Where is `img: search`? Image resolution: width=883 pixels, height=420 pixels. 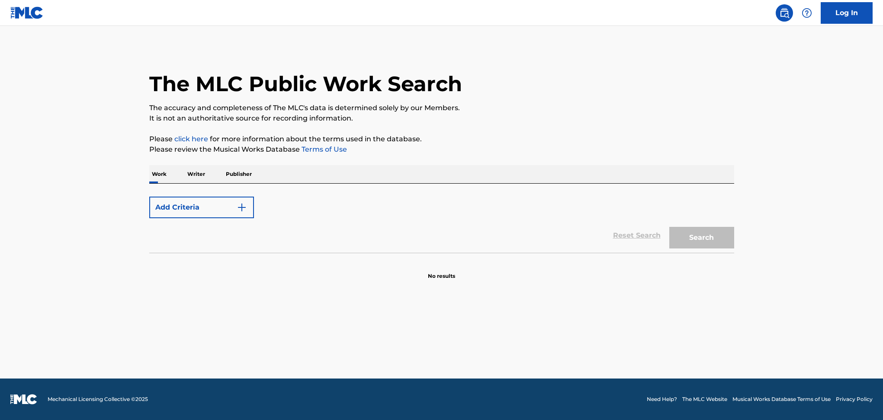 img: search is located at coordinates (784, 13).